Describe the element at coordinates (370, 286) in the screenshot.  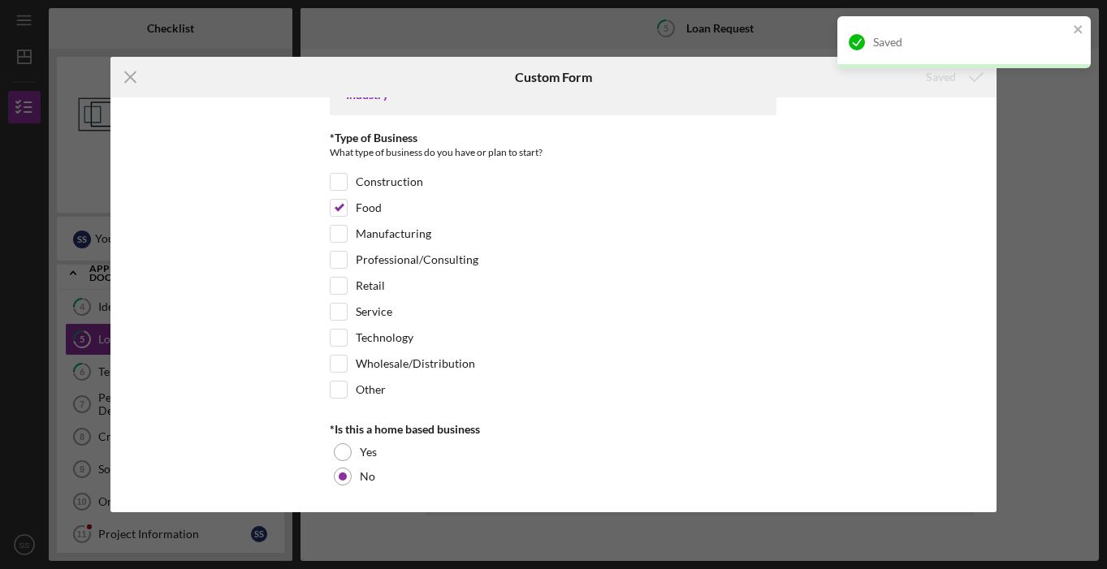
I see `label: Retail` at that location.